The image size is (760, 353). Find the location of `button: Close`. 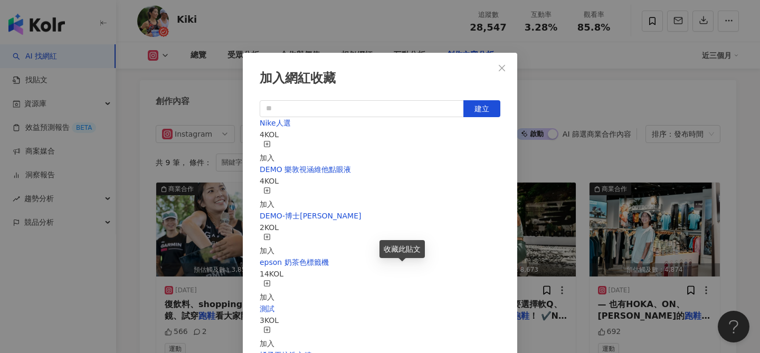

button: Close is located at coordinates (502, 68).